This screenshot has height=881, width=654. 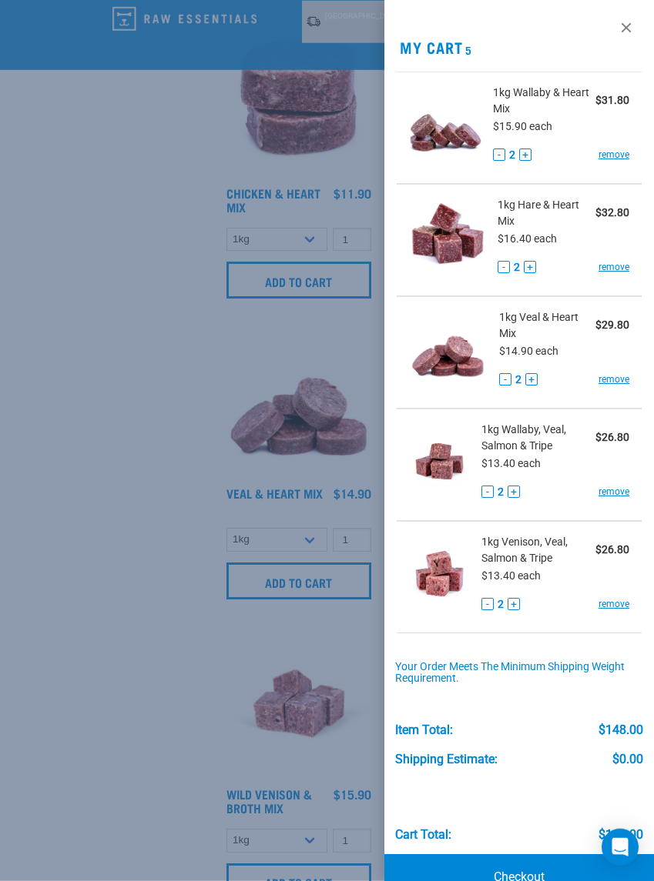 What do you see at coordinates (519, 47) in the screenshot?
I see `h2: My Cart` at bounding box center [519, 47].